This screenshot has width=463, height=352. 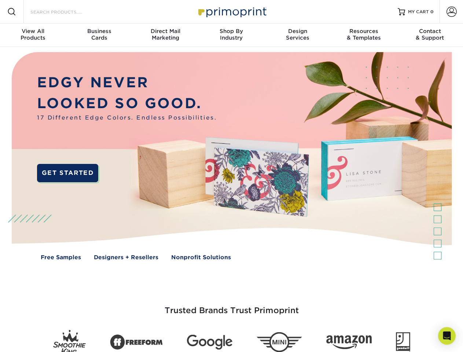 I want to click on span: 0, so click(x=432, y=12).